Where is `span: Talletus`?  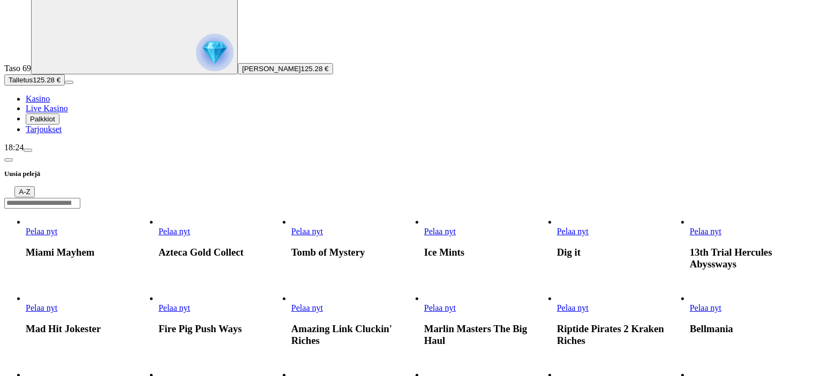
span: Talletus is located at coordinates (20, 80).